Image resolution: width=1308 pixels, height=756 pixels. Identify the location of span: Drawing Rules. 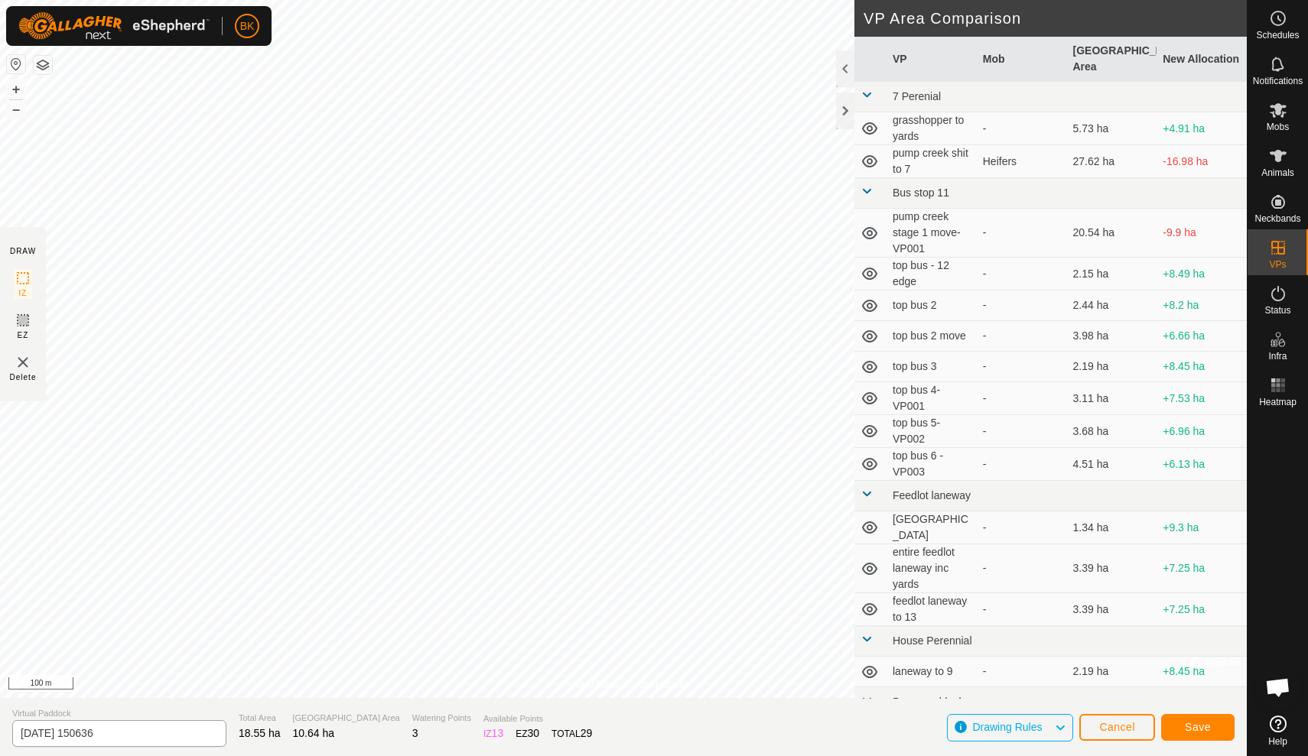
(1006, 727).